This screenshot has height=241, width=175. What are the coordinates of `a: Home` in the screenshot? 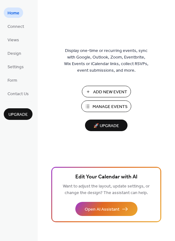 It's located at (13, 12).